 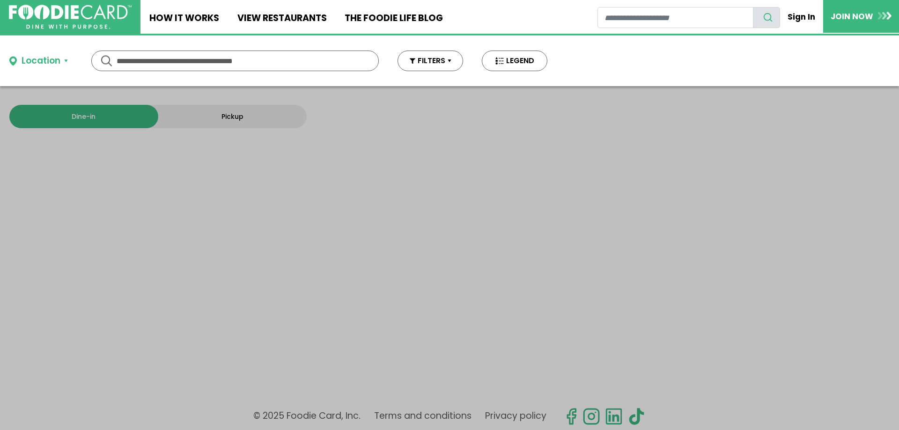 I want to click on div: Location, so click(x=41, y=61).